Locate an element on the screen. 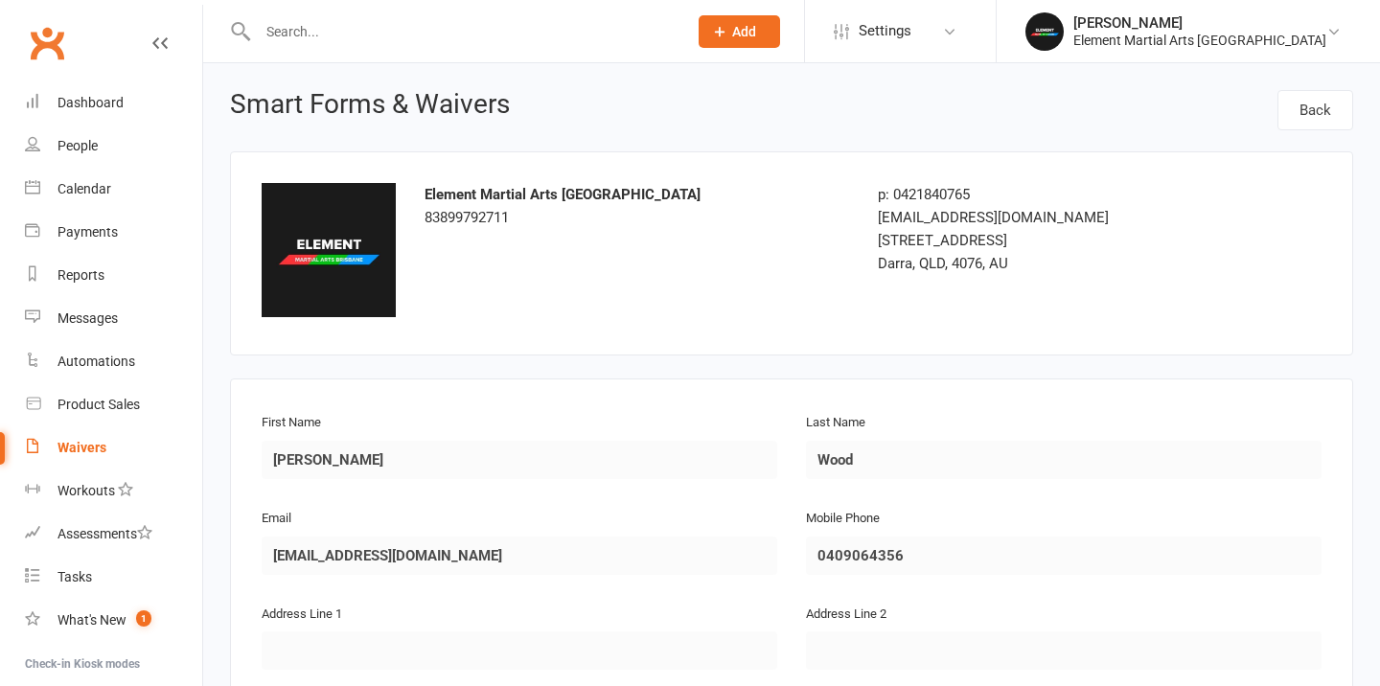 The height and width of the screenshot is (686, 1380). label: Address Line 2 is located at coordinates (846, 614).